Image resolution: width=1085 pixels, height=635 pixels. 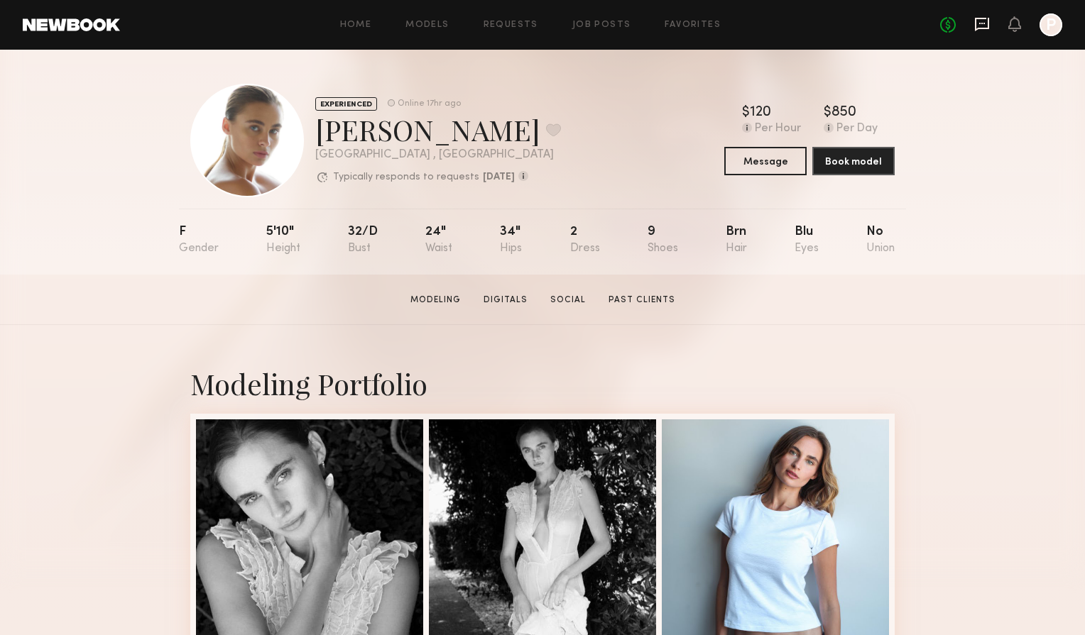 What do you see at coordinates (505, 300) in the screenshot?
I see `a: Digitals` at bounding box center [505, 300].